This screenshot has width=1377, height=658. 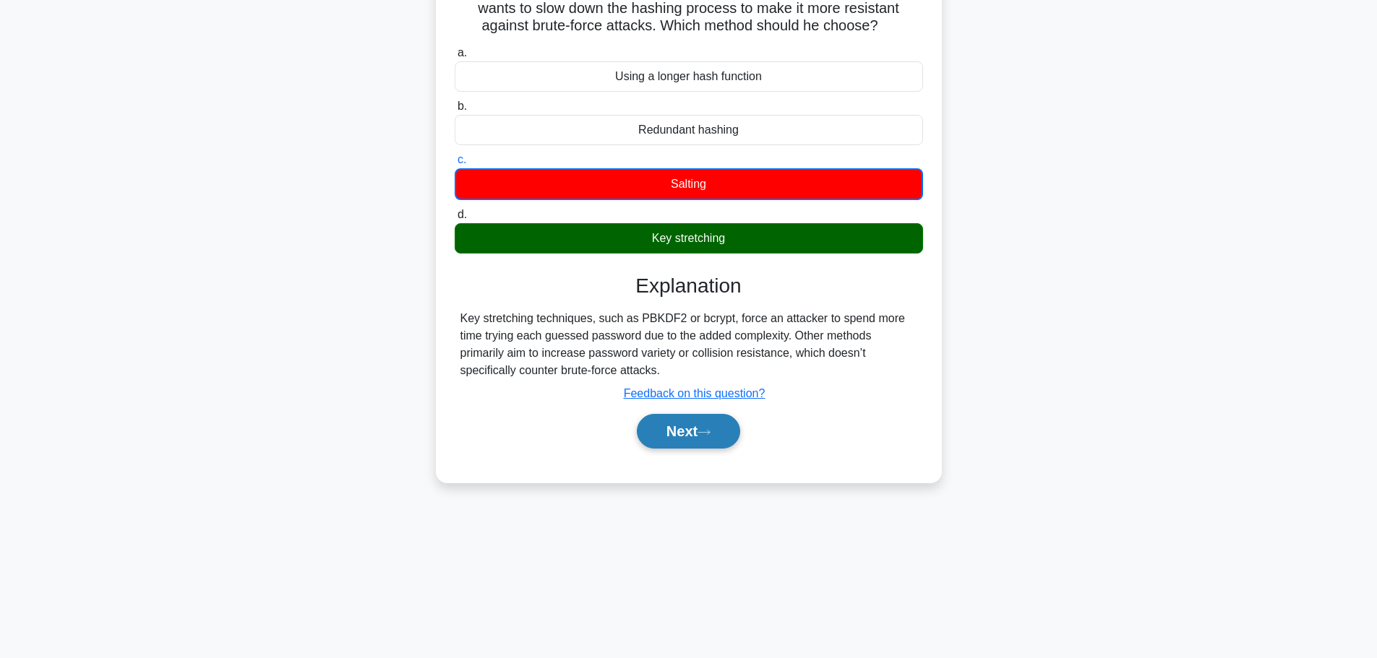 What do you see at coordinates (689, 184) in the screenshot?
I see `div: Salting` at bounding box center [689, 184].